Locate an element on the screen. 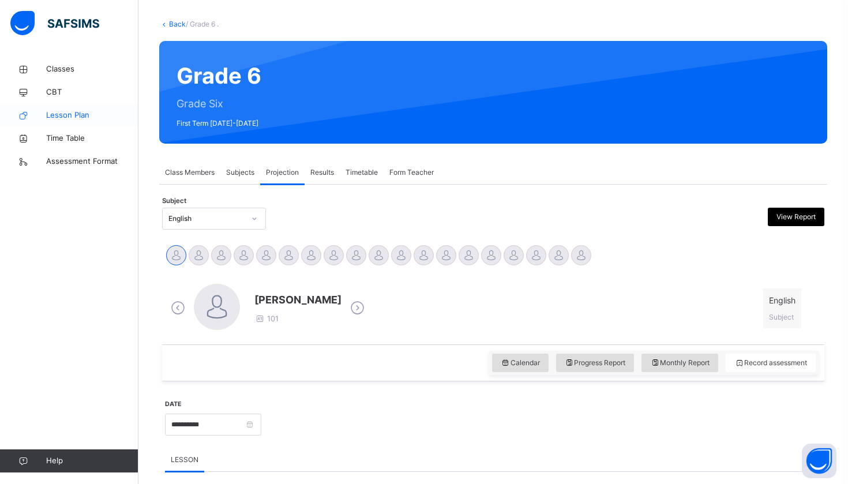 This screenshot has width=848, height=484. span: Time Table is located at coordinates (92, 138).